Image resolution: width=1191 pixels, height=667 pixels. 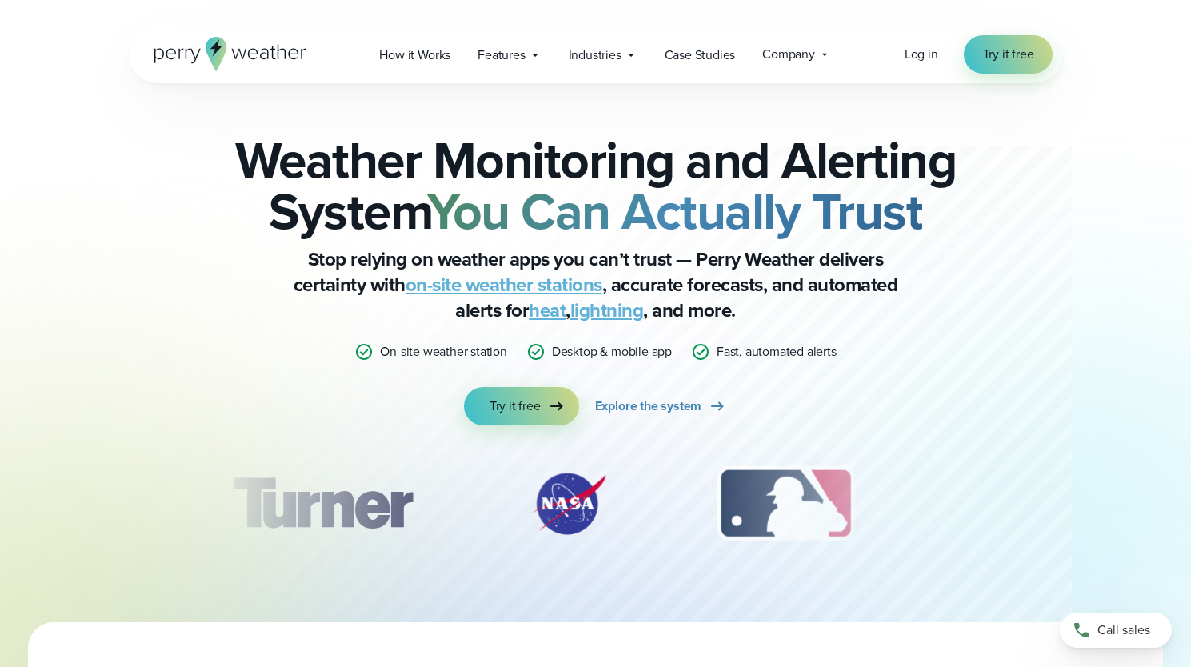 I want to click on a: Case Studies, so click(x=700, y=54).